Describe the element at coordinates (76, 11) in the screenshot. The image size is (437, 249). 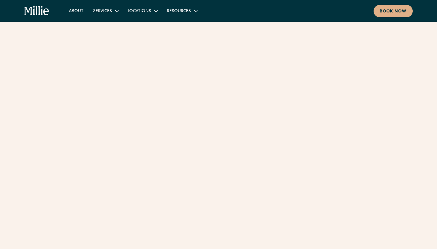
I see `a: About` at that location.